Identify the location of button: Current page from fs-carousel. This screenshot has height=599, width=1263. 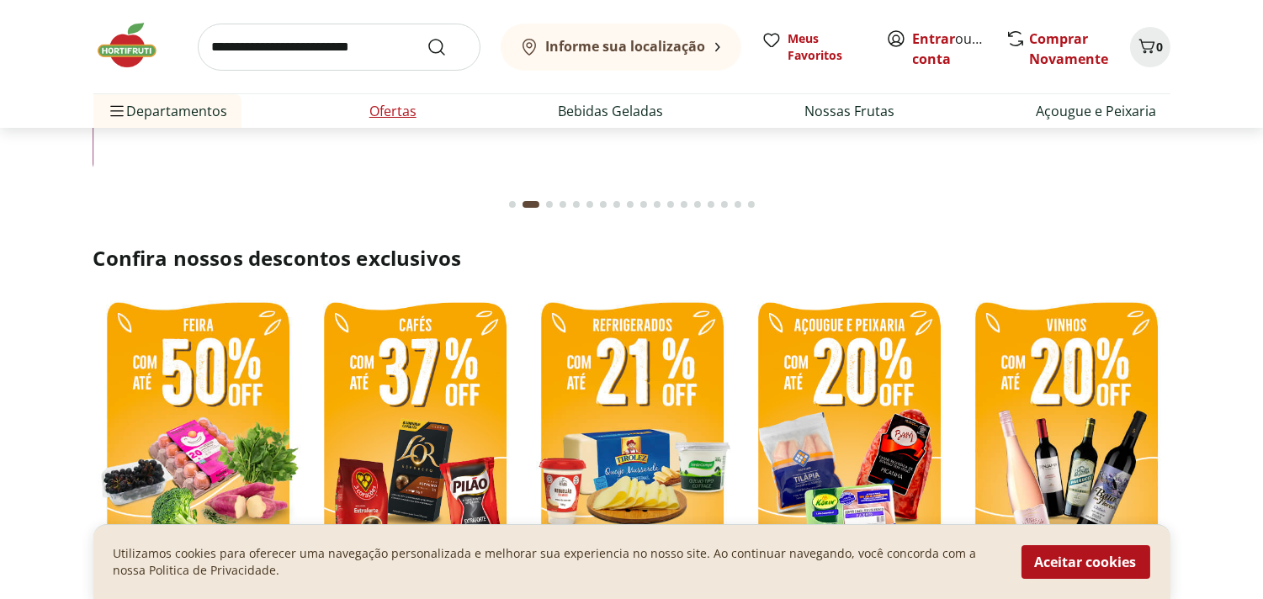
(531, 204).